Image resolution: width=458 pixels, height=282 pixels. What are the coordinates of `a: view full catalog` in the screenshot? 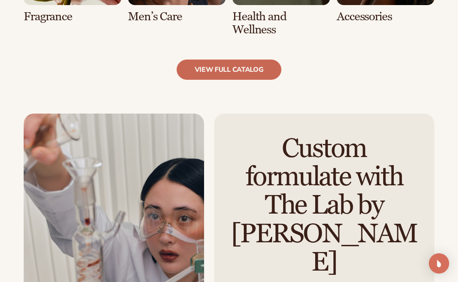 It's located at (229, 70).